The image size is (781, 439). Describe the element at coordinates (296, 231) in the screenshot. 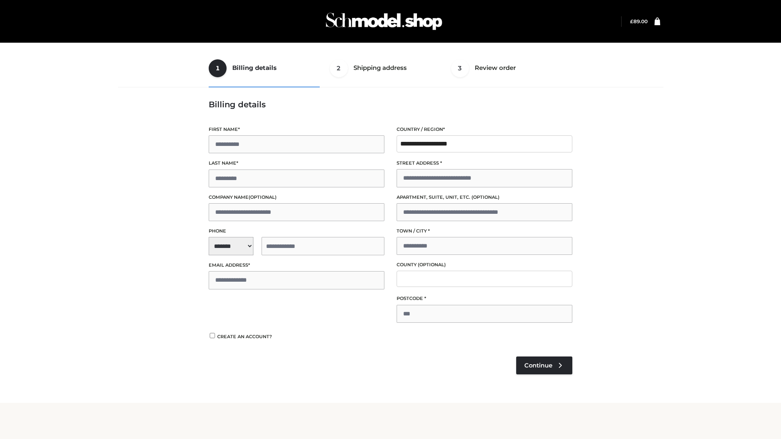

I see `label: Phone` at that location.